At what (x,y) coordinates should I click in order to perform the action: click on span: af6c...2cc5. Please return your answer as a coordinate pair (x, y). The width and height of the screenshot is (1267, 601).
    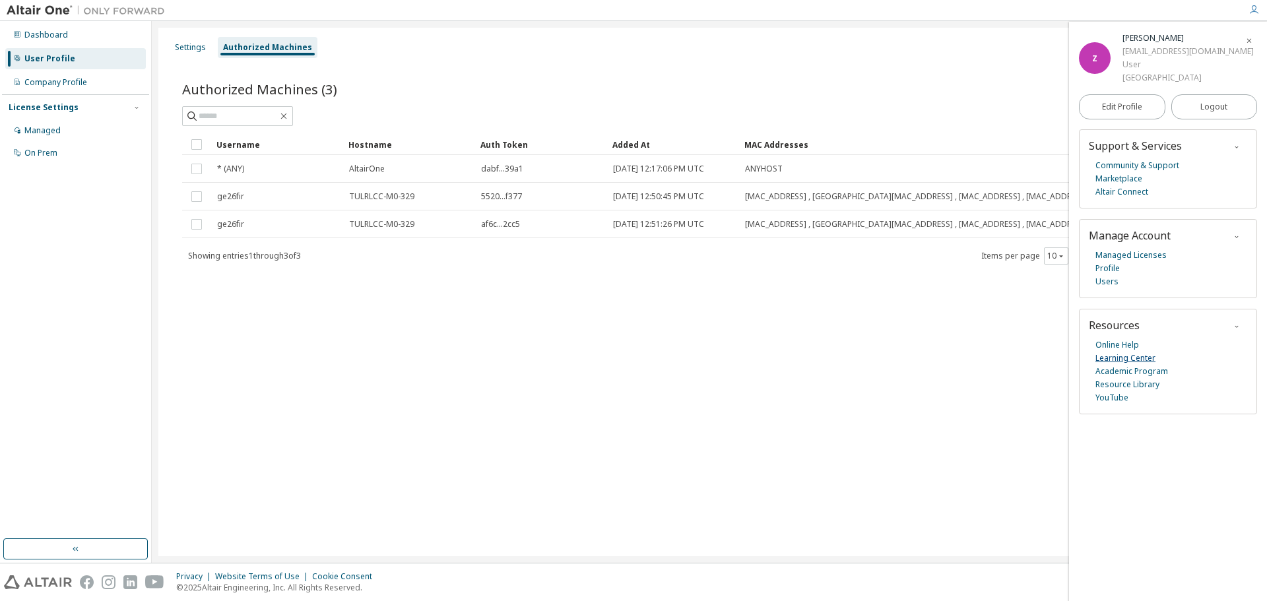
    Looking at the image, I should click on (500, 224).